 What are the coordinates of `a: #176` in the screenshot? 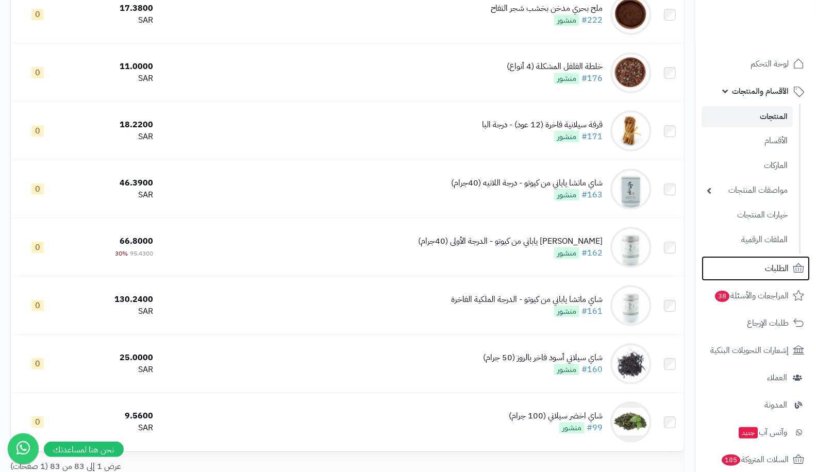 It's located at (592, 78).